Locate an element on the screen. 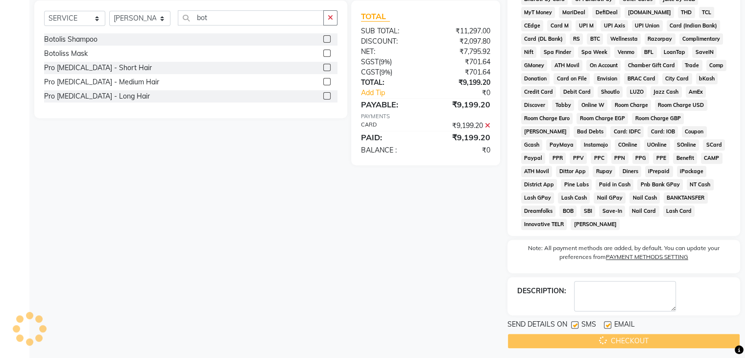 Image resolution: width=745 pixels, height=358 pixels. span: Wellnessta is located at coordinates (623, 39).